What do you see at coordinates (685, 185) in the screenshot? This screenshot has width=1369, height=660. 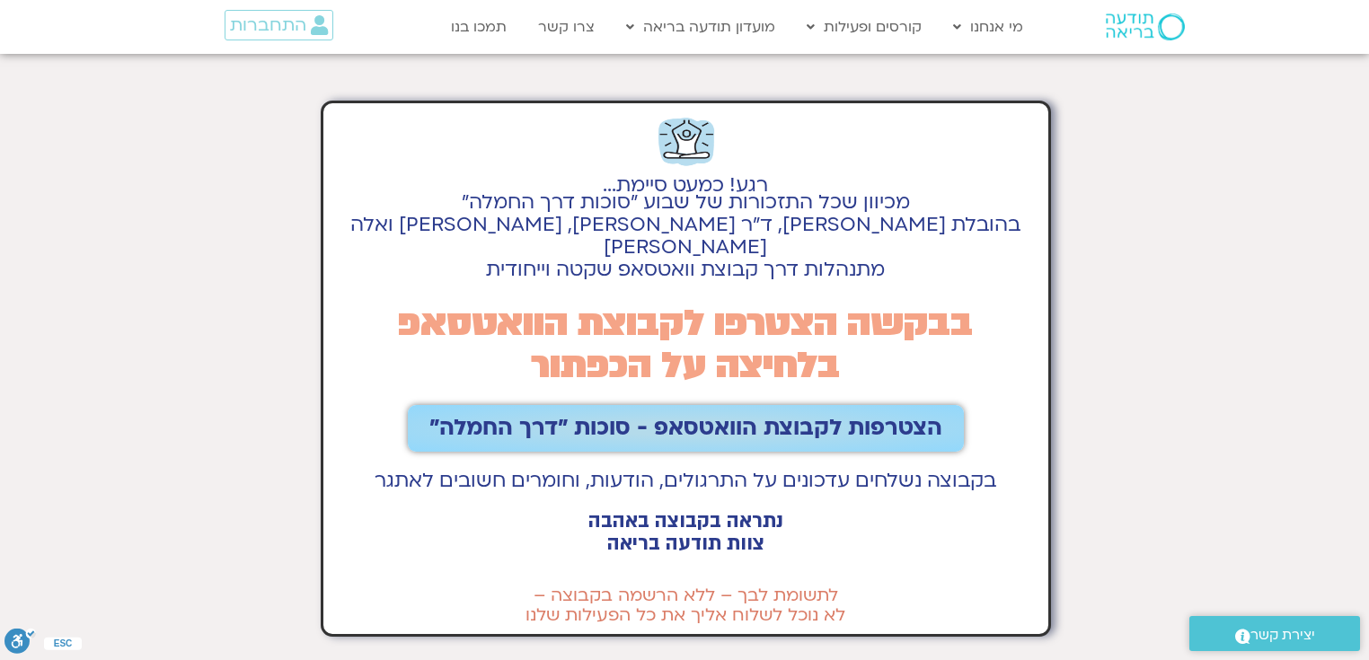 I see `h2: רגע! כמעט סיימת...` at bounding box center [685, 185].